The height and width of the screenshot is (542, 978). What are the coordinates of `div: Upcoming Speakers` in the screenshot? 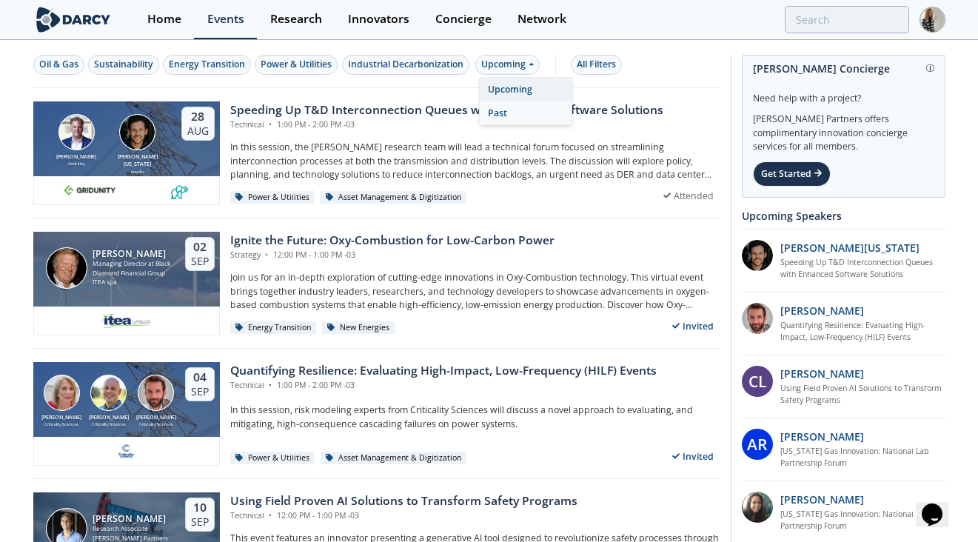 It's located at (844, 216).